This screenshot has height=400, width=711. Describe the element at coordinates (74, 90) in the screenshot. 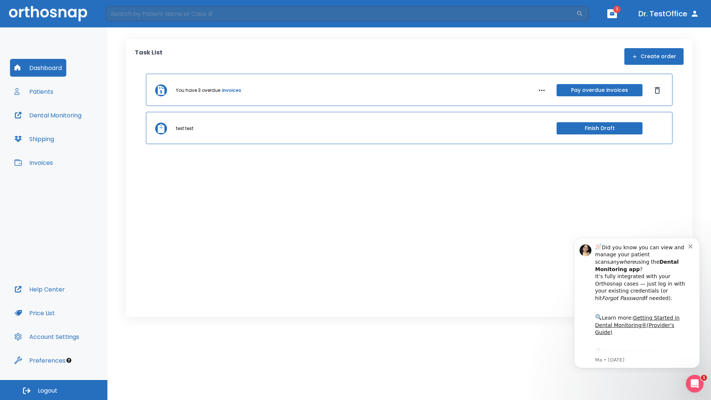

I see `a: Getting Started in Dental Monitoring` at that location.